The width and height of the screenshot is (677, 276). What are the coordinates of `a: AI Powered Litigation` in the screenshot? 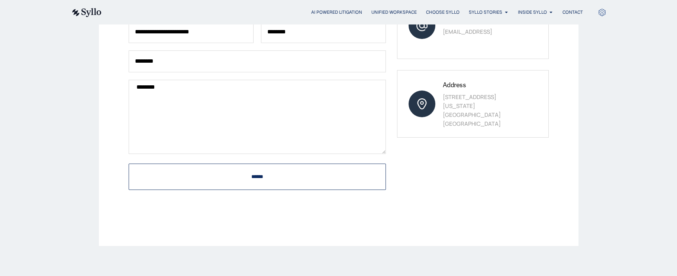 It's located at (336, 12).